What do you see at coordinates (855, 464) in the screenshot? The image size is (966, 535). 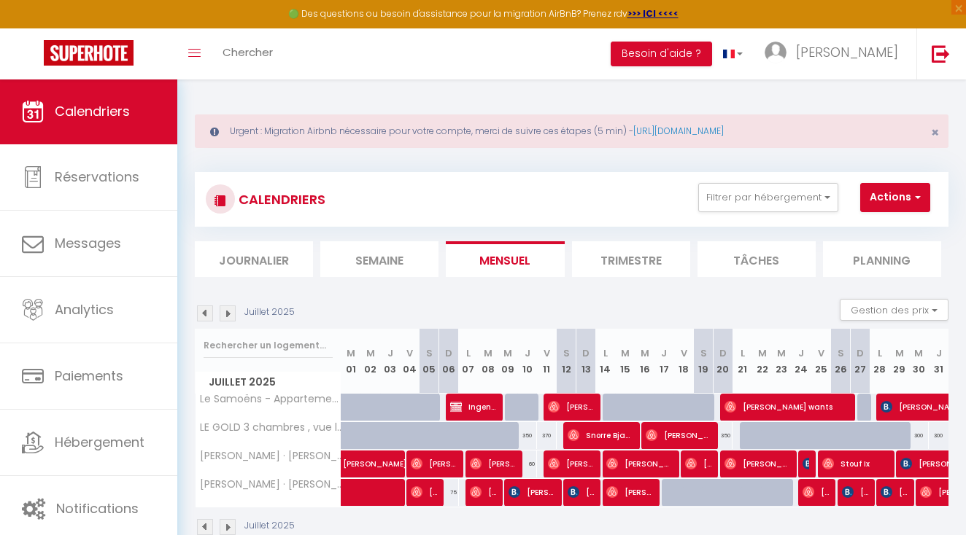 I see `span: Stouf Ix` at bounding box center [855, 464].